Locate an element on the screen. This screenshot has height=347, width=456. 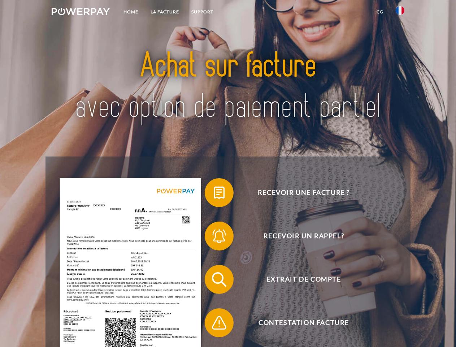
a: Home is located at coordinates (131, 12).